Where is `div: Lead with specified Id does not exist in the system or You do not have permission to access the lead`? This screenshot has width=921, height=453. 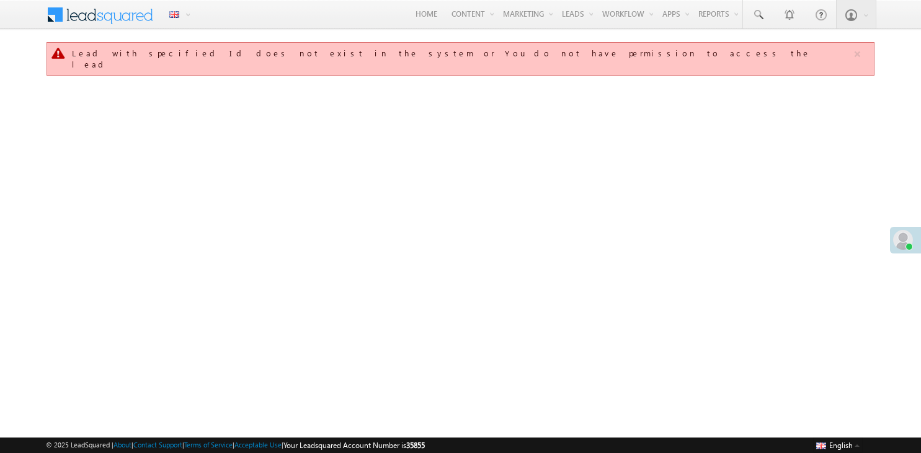 div: Lead with specified Id does not exist in the system or You do not have permission to access the lead is located at coordinates (462, 59).